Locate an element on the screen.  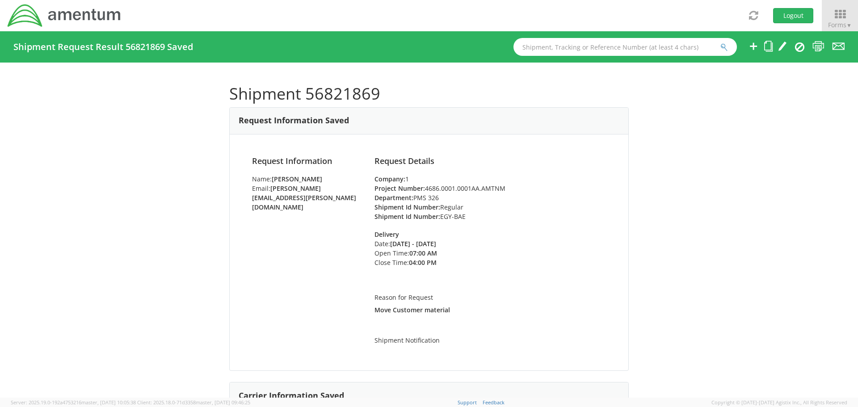
h3: Request Information Saved is located at coordinates (294, 121).